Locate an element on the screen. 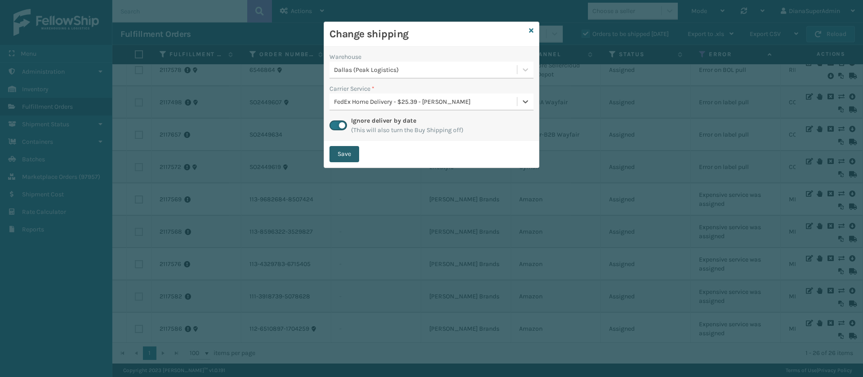 Image resolution: width=863 pixels, height=377 pixels. h3: Change shipping is located at coordinates (427, 34).